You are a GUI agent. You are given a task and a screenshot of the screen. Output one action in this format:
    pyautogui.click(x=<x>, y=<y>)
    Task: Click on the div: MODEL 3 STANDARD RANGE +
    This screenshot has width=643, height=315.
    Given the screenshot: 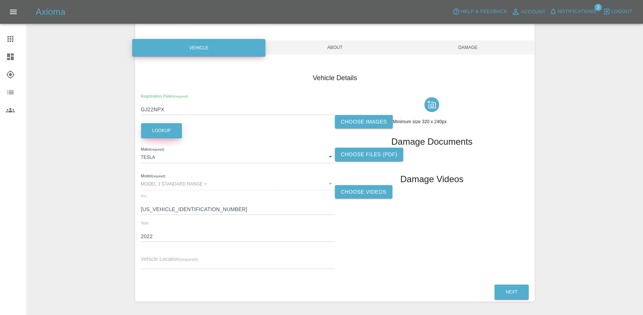 What is the action you would take?
    pyautogui.click(x=237, y=183)
    